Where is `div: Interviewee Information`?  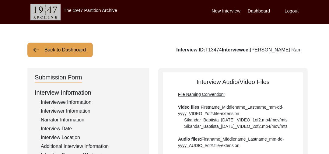
div: Interviewee Information is located at coordinates (91, 102).